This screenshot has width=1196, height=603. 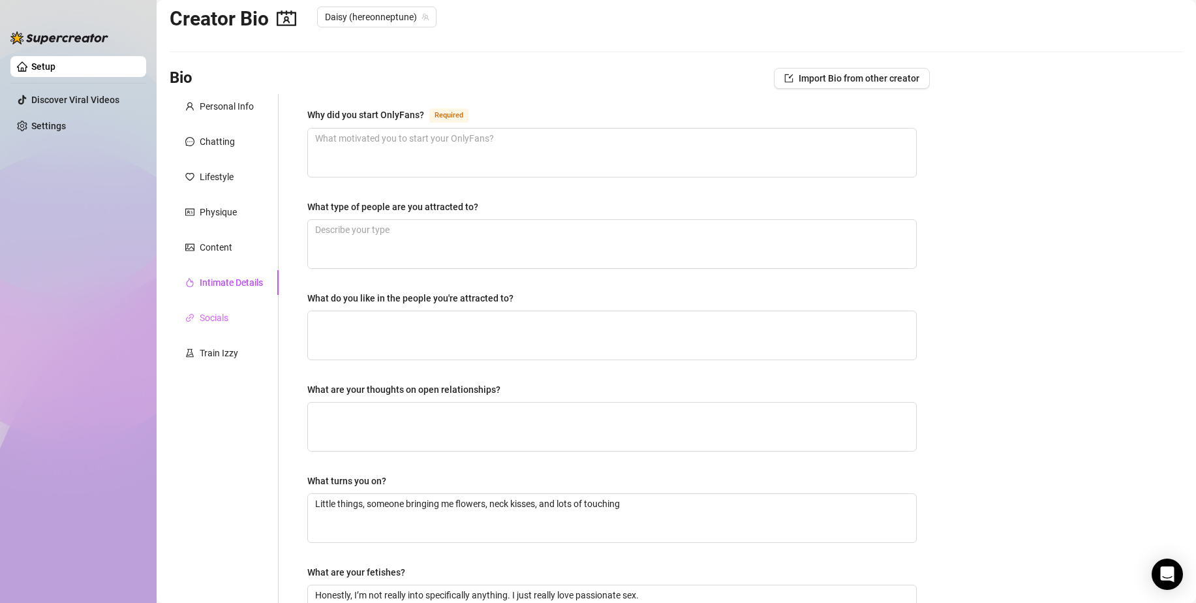 What do you see at coordinates (216, 247) in the screenshot?
I see `div: Content` at bounding box center [216, 247].